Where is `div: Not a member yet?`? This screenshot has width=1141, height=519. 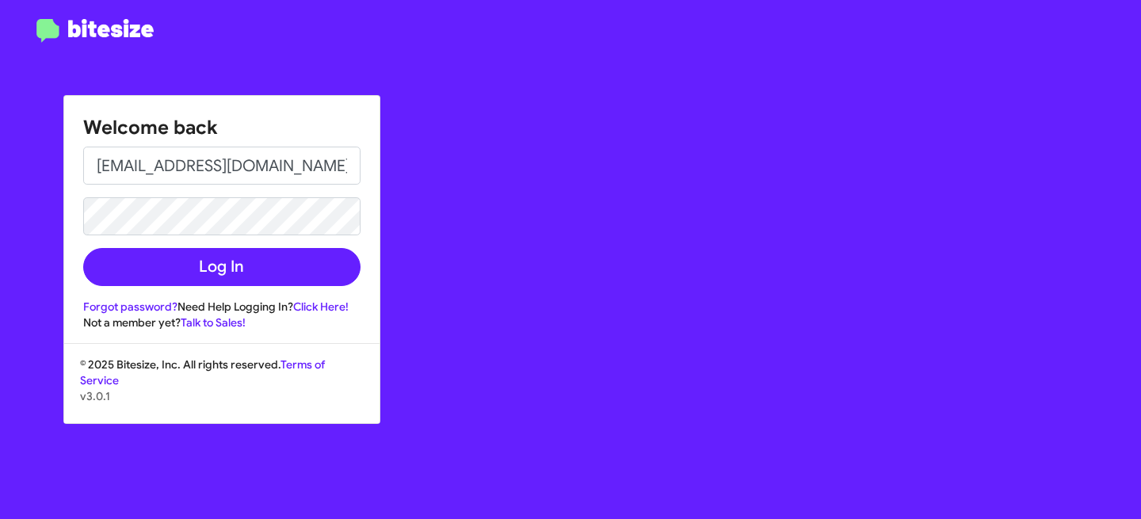
div: Not a member yet? is located at coordinates (222, 323).